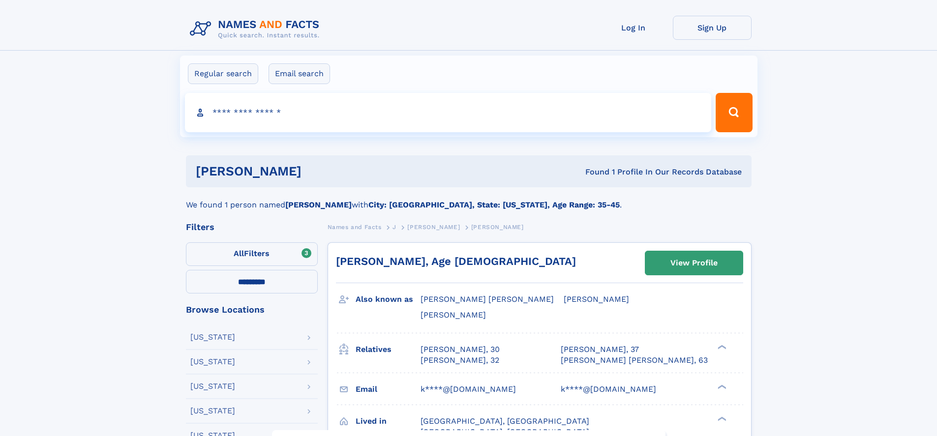  What do you see at coordinates (395, 227) in the screenshot?
I see `a: J` at bounding box center [395, 227].